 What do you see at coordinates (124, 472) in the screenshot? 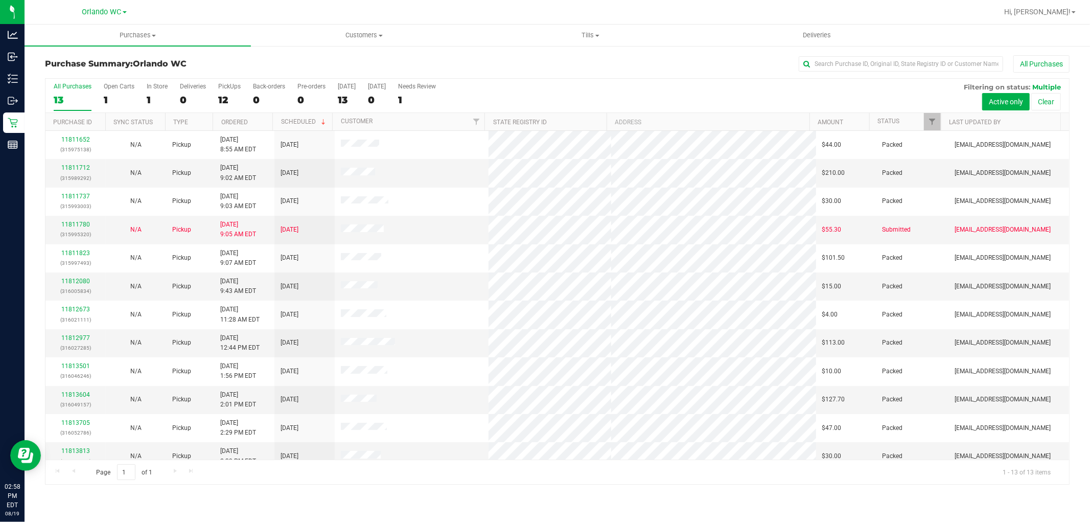
I see `span: Page of 1` at bounding box center [124, 472].